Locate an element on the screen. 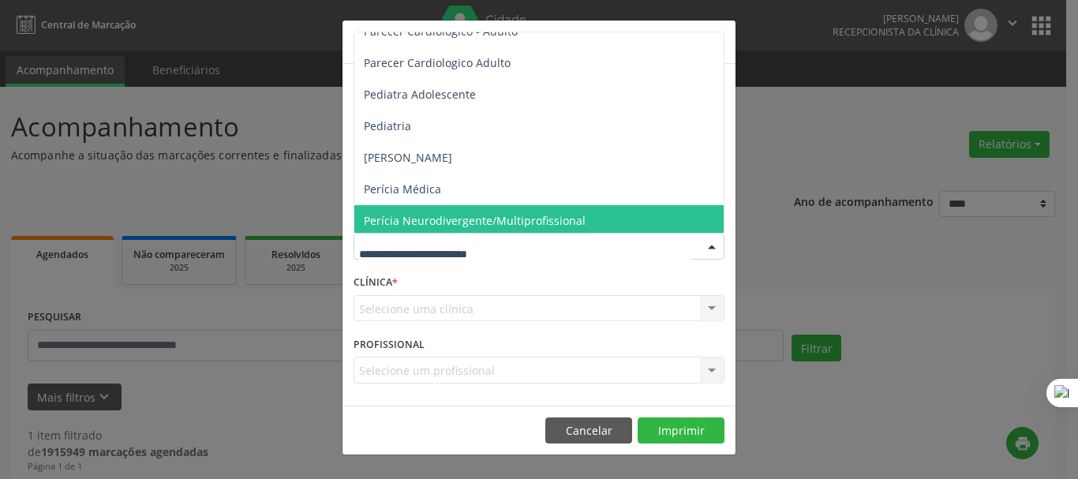  label: PROFISSIONAL is located at coordinates (389, 344).